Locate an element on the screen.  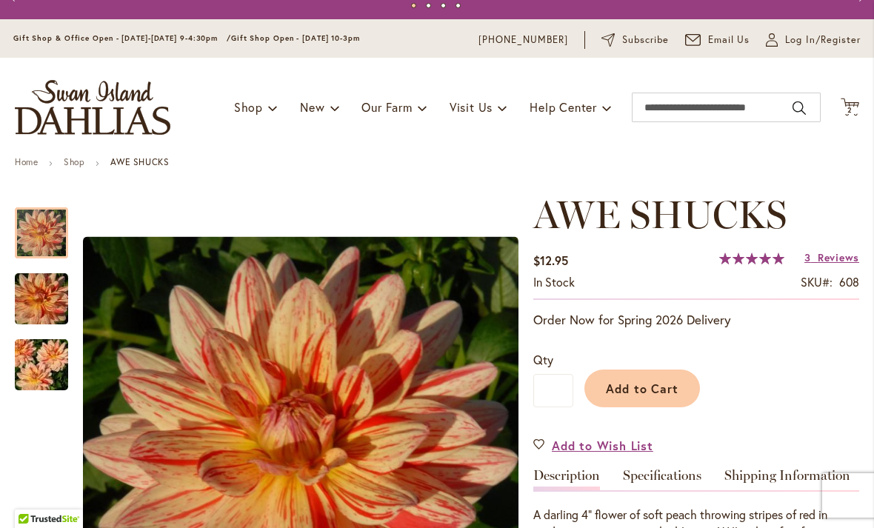
span: Our Farm is located at coordinates (387, 107).